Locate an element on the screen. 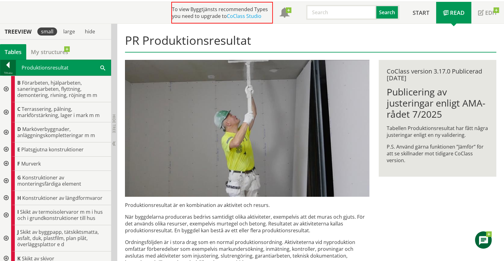 This screenshot has width=504, height=261. span: G is located at coordinates (19, 177).